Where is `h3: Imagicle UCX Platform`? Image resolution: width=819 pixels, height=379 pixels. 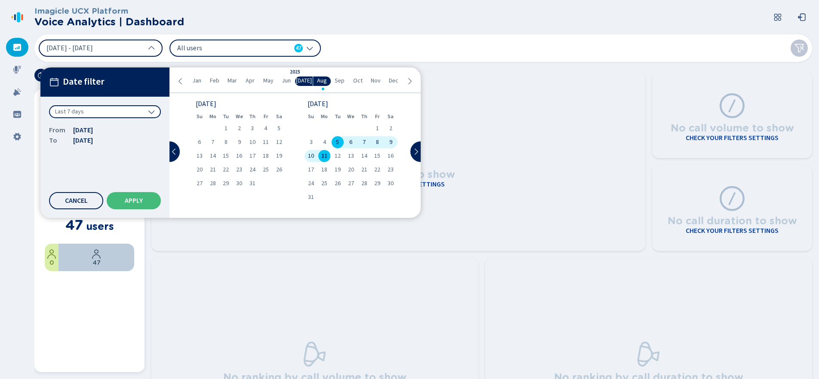 h3: Imagicle UCX Platform is located at coordinates (109, 11).